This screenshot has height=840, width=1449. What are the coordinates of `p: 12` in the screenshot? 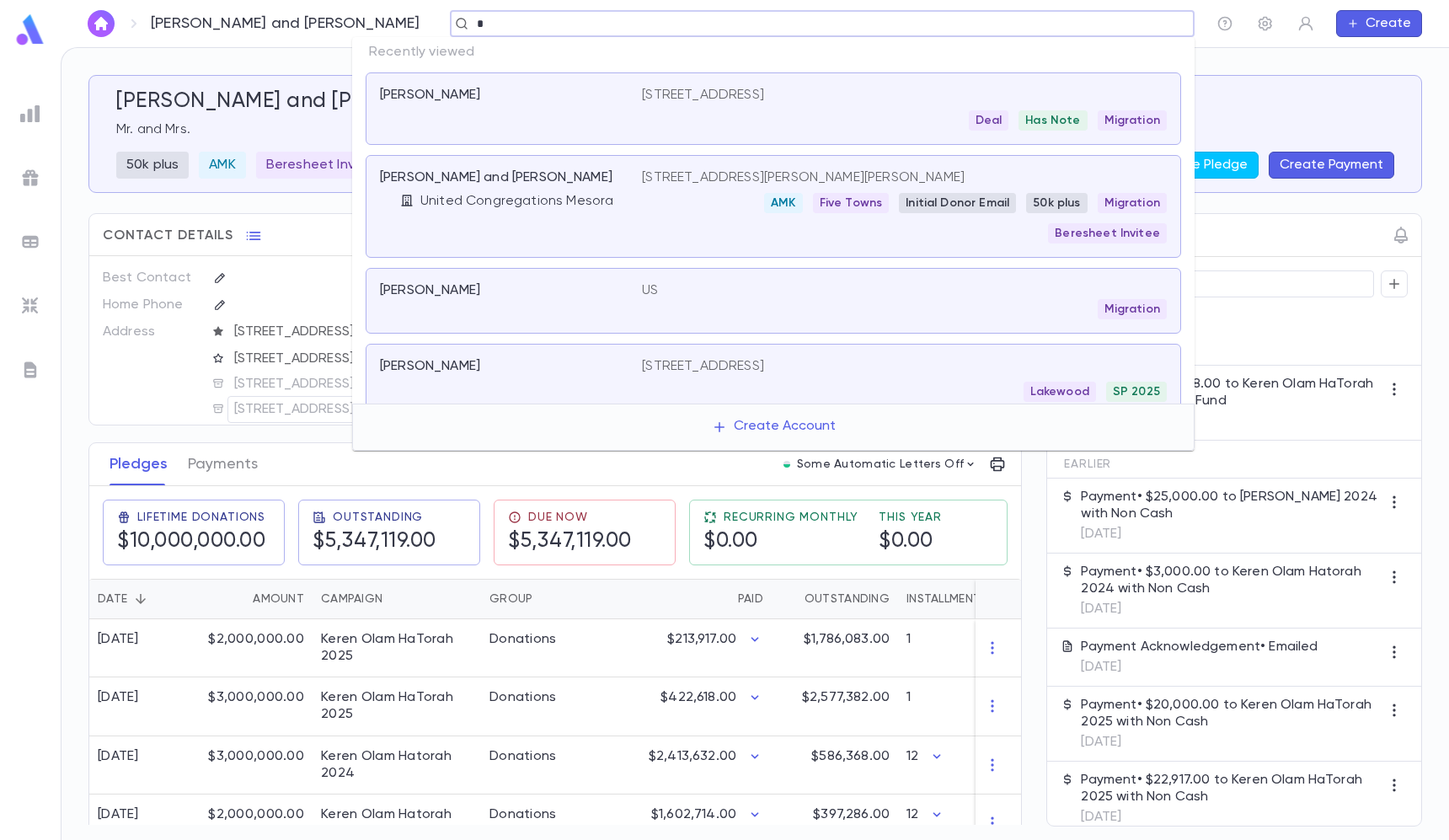 It's located at (913, 815).